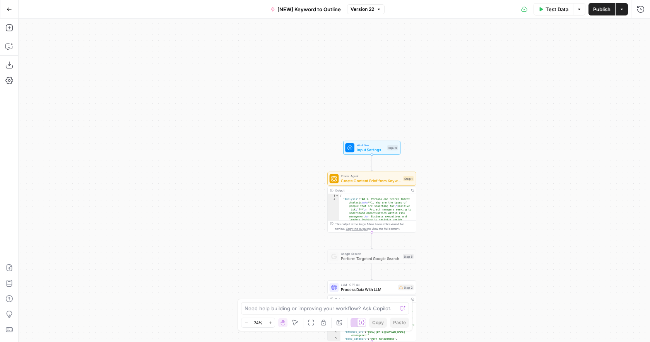 The image size is (650, 342). What do you see at coordinates (371, 254) in the screenshot?
I see `span: Google Search` at bounding box center [371, 254].